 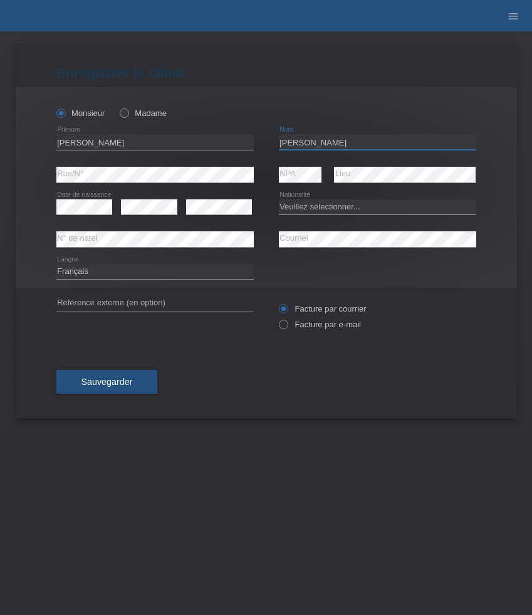 What do you see at coordinates (323, 308) in the screenshot?
I see `label: Facture par courrier` at bounding box center [323, 308].